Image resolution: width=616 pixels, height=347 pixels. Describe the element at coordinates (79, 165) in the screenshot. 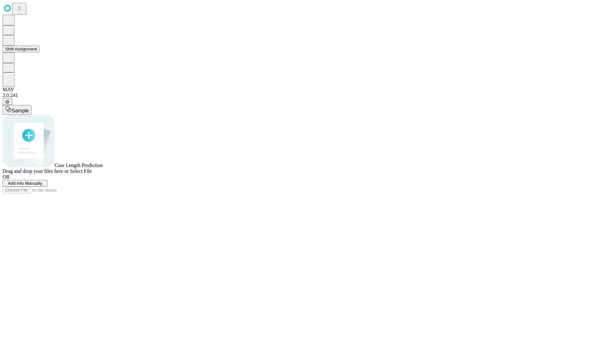

I see `span: Case Length Prediction` at that location.